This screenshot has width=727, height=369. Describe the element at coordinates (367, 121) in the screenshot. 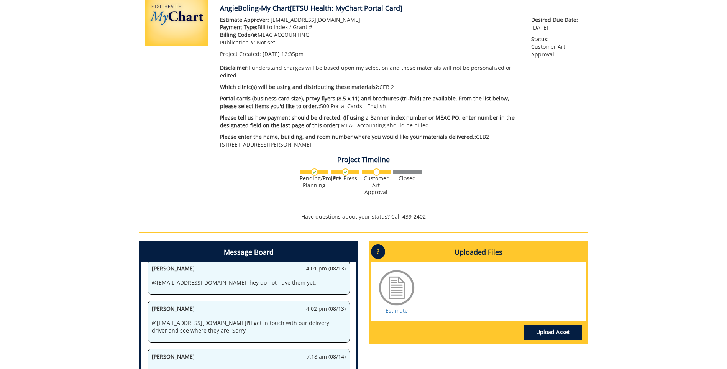

I see `span: Please tell us how payment should be directed. (If using a Banner index number or MEAC PO, enter ...` at that location.